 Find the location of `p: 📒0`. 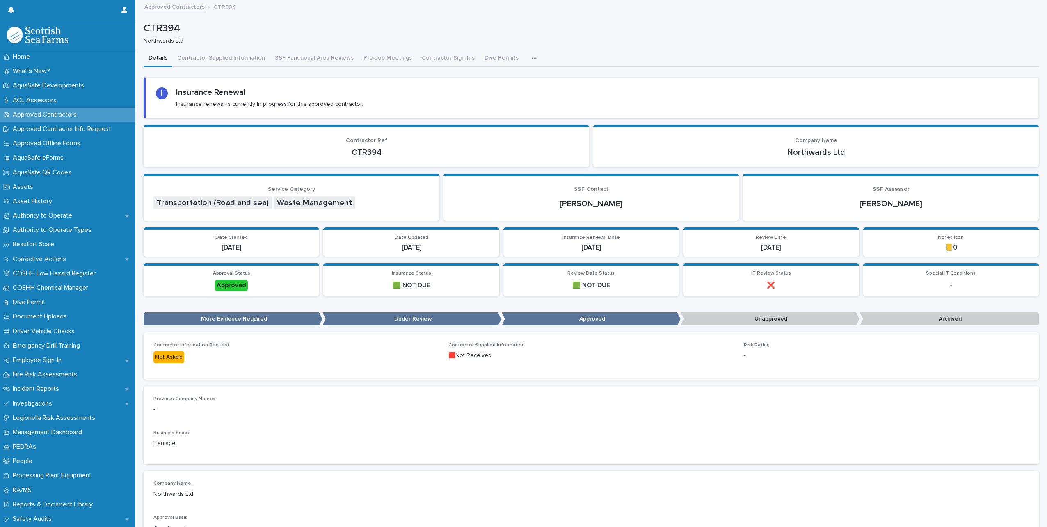

p: 📒0 is located at coordinates (951, 247).